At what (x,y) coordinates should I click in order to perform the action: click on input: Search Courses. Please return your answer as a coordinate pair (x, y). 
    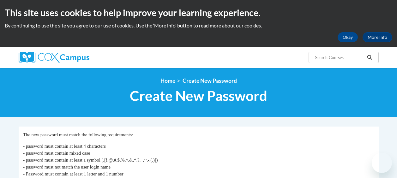
    Looking at the image, I should click on (340, 58).